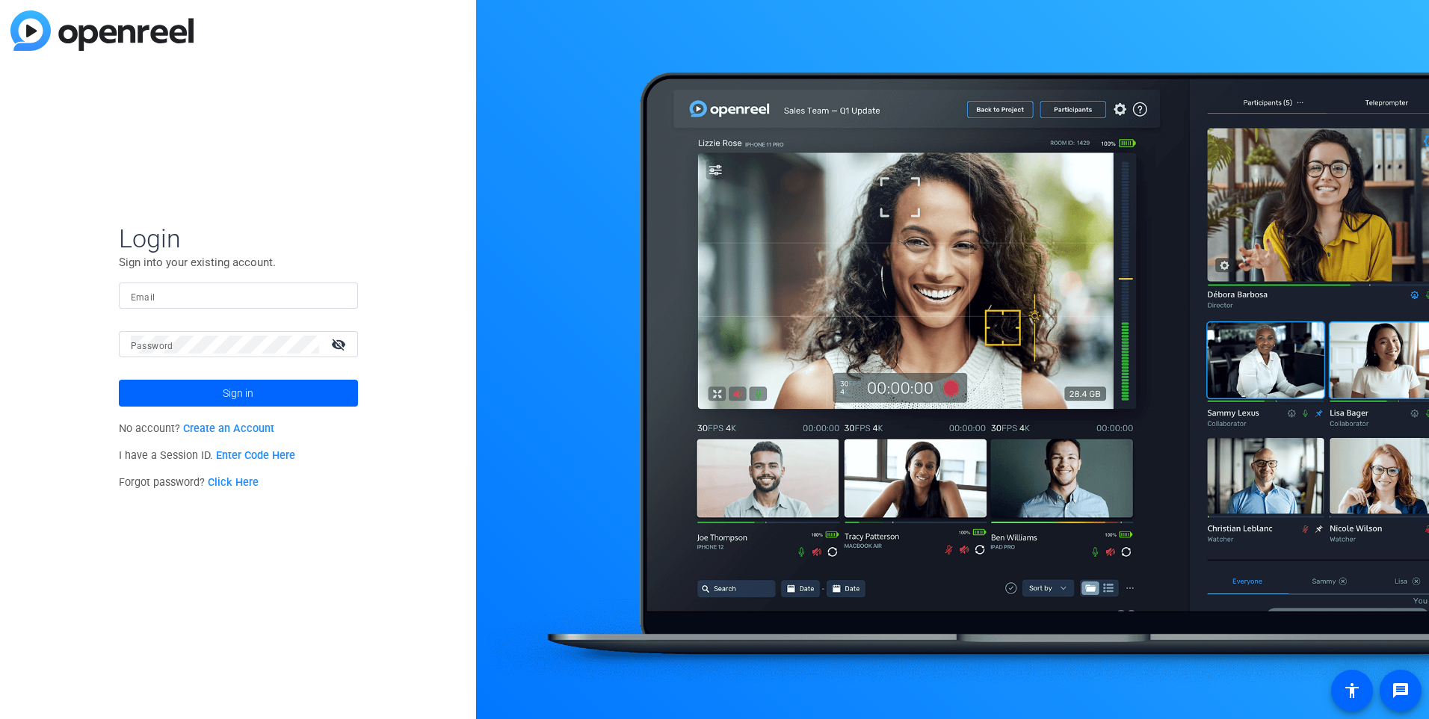 Image resolution: width=1429 pixels, height=719 pixels. I want to click on a: Enter Code Here, so click(256, 455).